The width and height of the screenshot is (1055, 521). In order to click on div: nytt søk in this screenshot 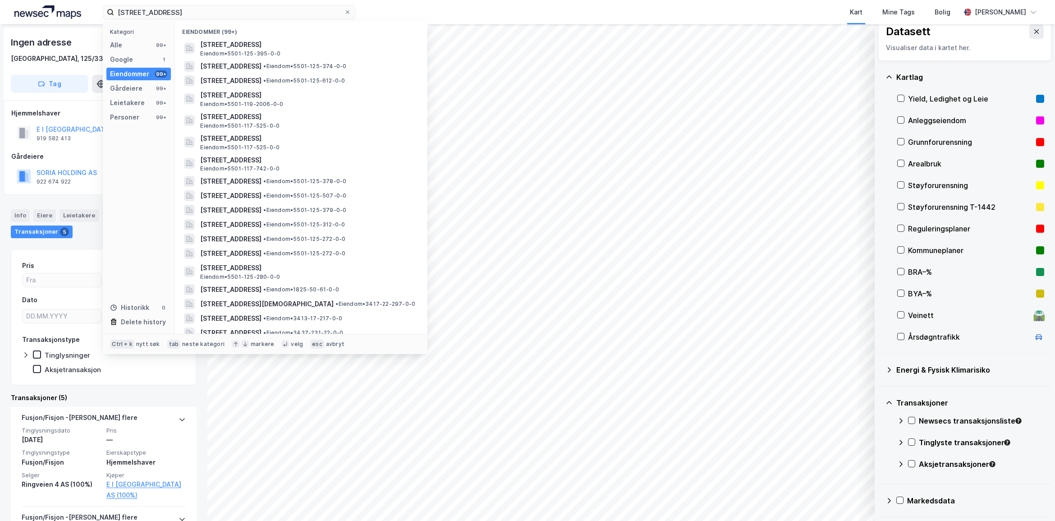, I will do `click(148, 344)`.